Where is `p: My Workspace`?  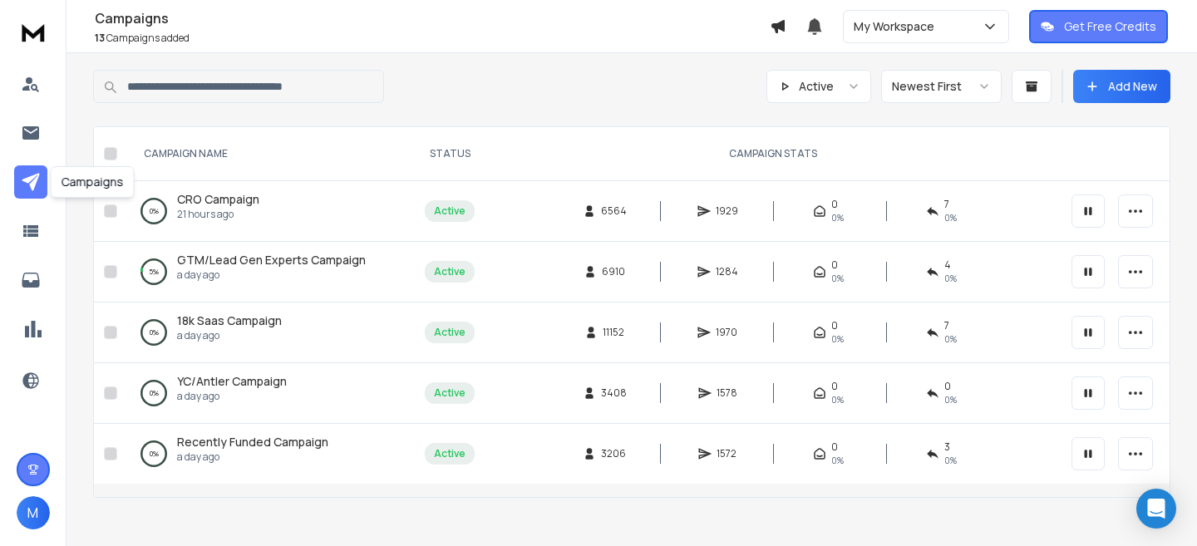 p: My Workspace is located at coordinates (897, 27).